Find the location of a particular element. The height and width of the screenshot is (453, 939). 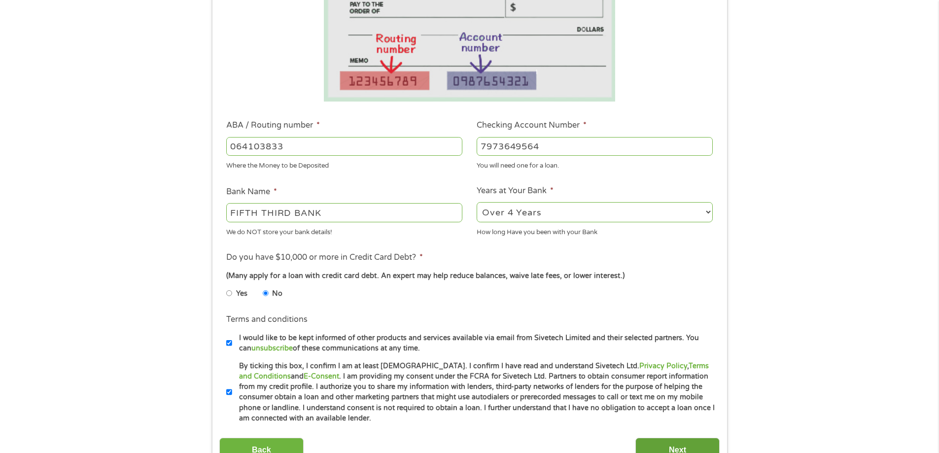

label: I would like to be kept informed of other products and services available via email from Sivetech... is located at coordinates (474, 343).